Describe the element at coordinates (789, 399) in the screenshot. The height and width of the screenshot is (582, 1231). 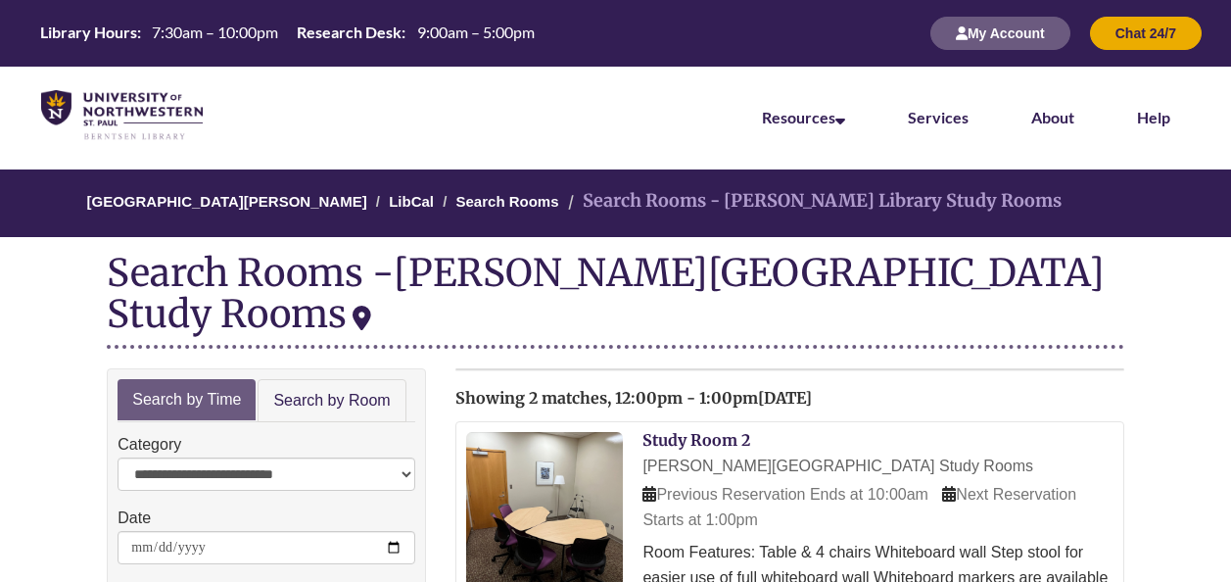
I see `h2: Showing 2 matches` at that location.